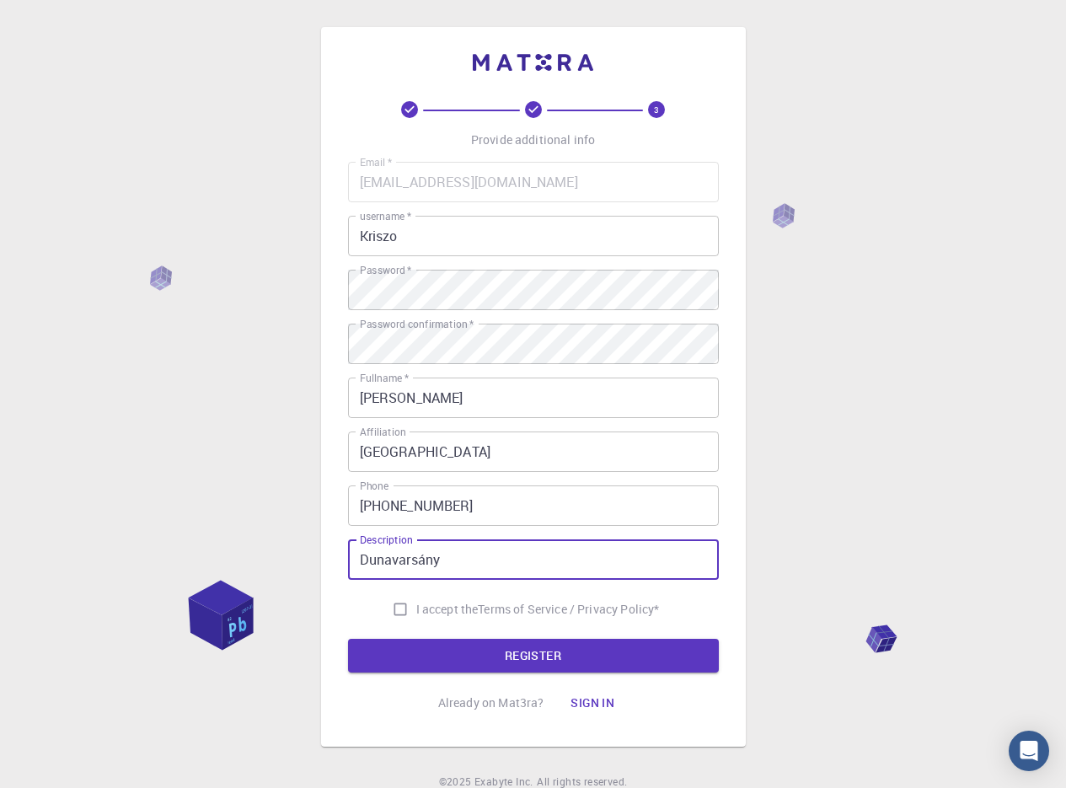 This screenshot has width=1066, height=788. Describe the element at coordinates (447, 609) in the screenshot. I see `span: I accept the` at that location.